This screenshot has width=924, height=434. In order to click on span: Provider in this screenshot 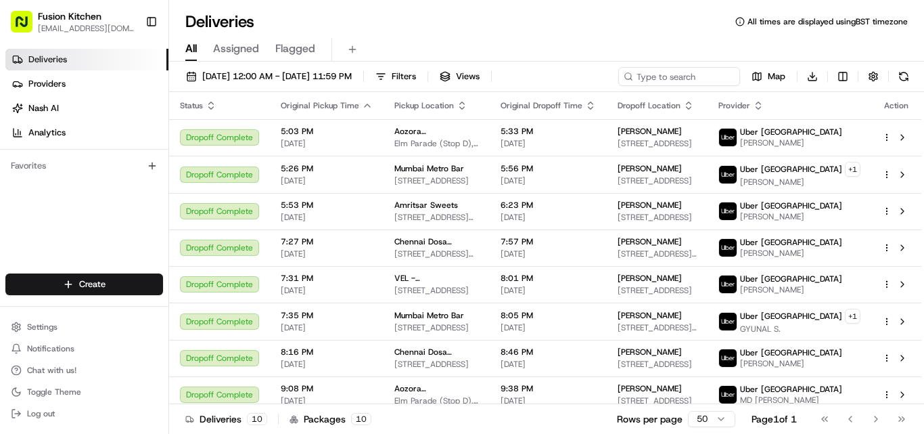, I will do `click(734, 106)`.